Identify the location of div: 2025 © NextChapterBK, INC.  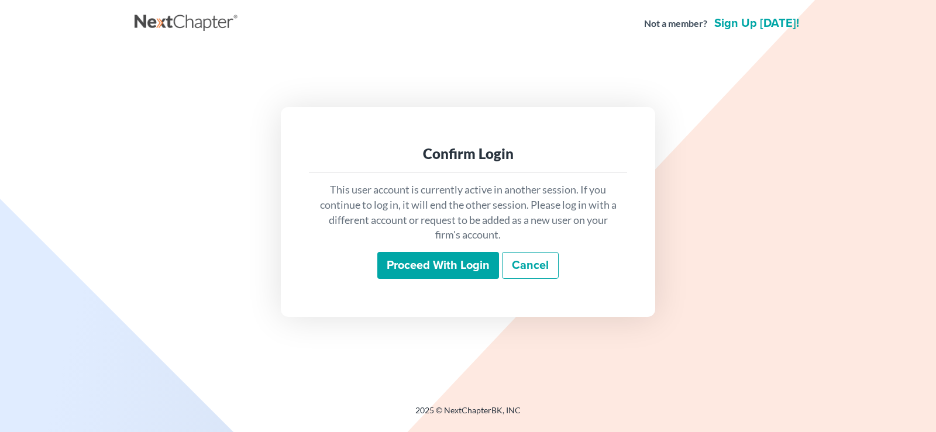
(468, 415).